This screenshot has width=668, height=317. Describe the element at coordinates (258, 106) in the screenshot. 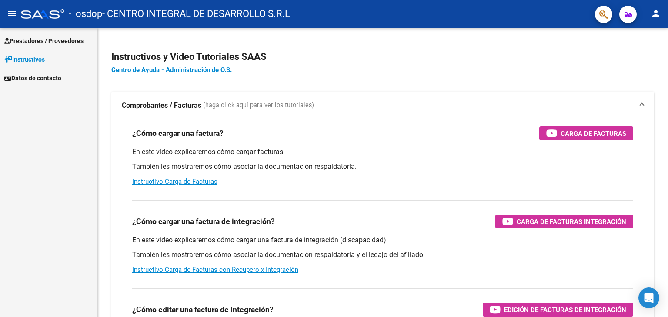

I see `span: (haga click aquí para ver los tutoriales)` at that location.